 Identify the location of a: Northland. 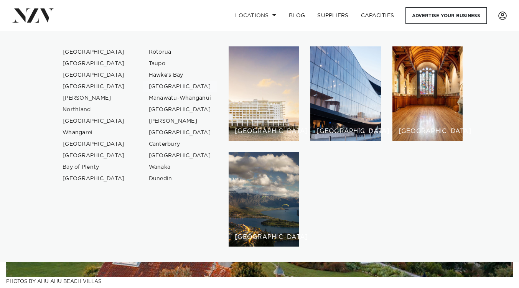
(94, 110).